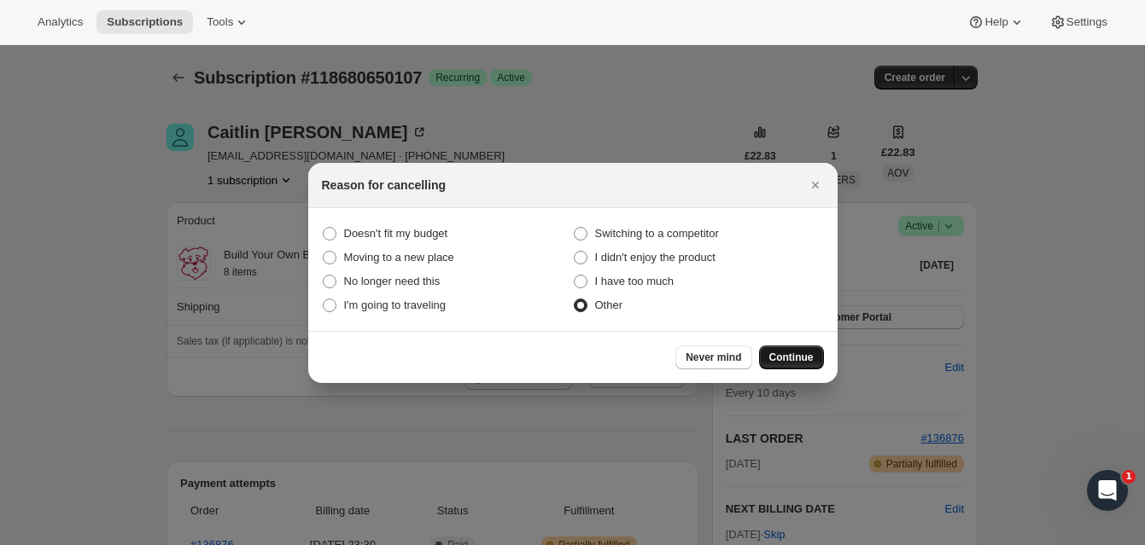 This screenshot has height=545, width=1145. Describe the element at coordinates (609, 305) in the screenshot. I see `span: Other` at that location.